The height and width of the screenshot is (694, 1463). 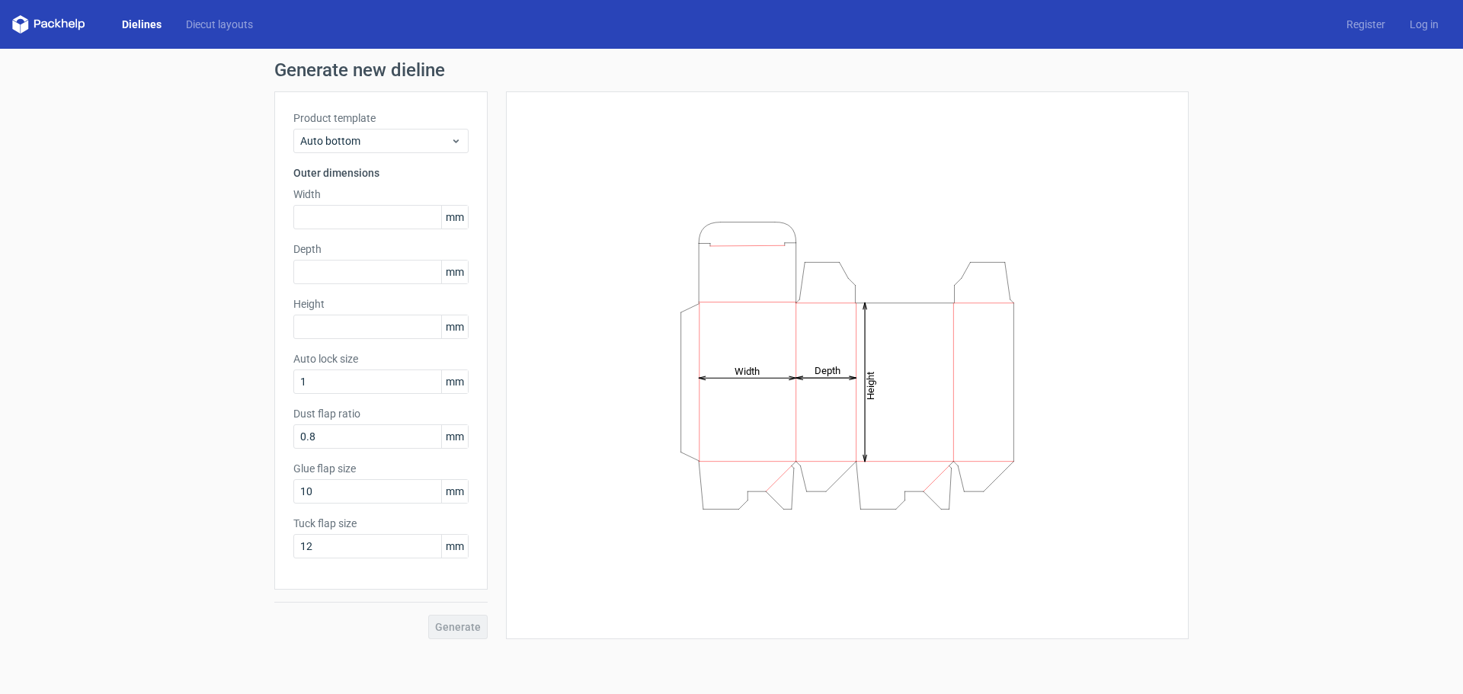 What do you see at coordinates (375, 141) in the screenshot?
I see `span: Auto bottom` at bounding box center [375, 141].